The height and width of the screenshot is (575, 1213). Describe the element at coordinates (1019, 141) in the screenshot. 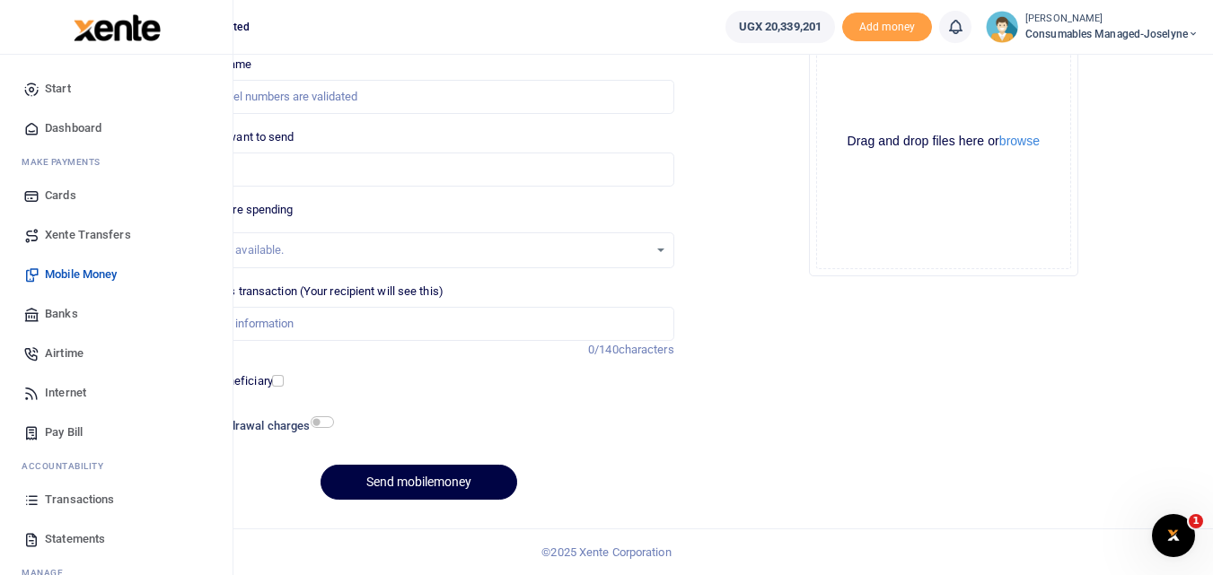

I see `button: browse` at that location.